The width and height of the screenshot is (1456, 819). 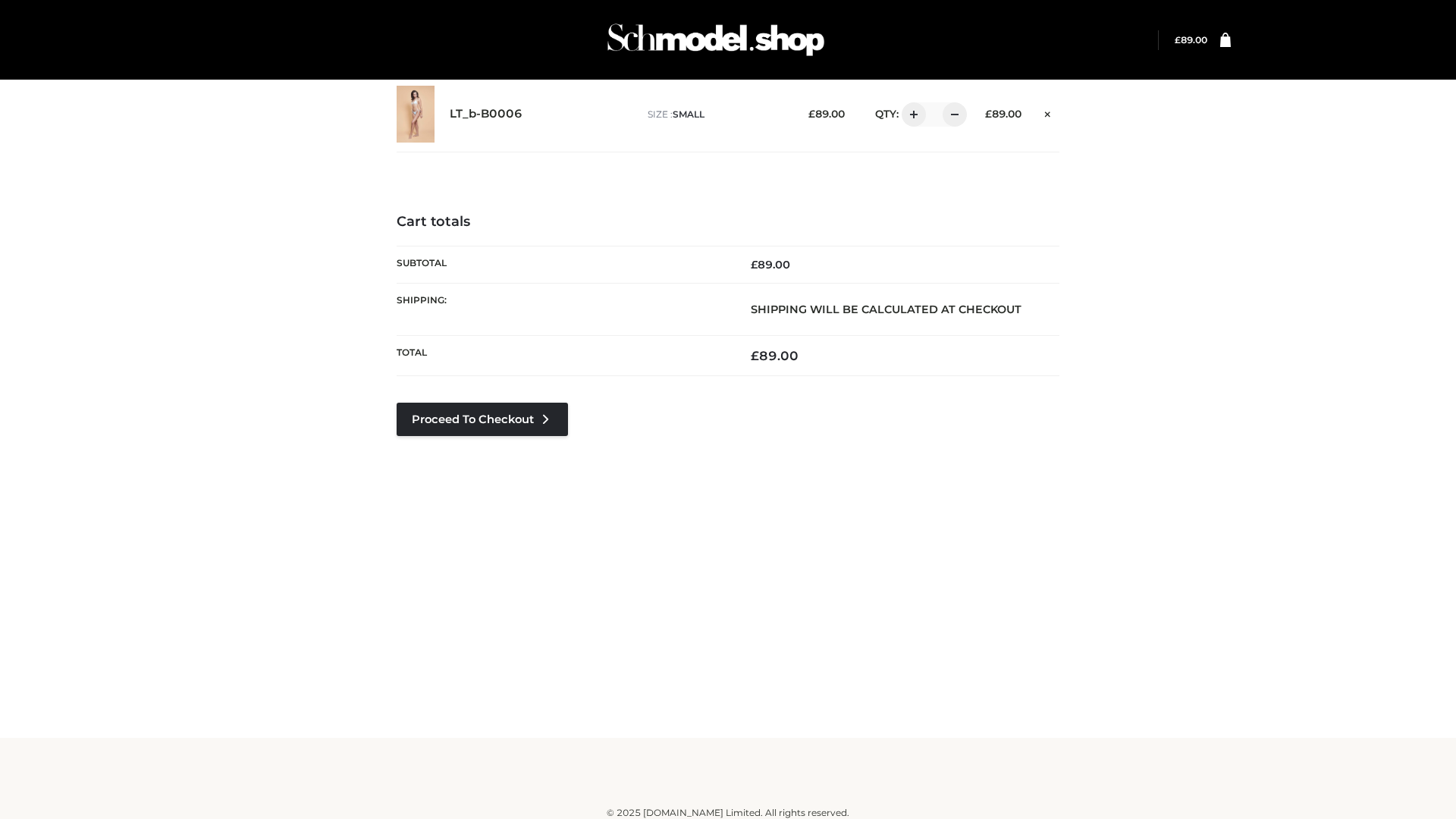 I want to click on th: Shipping:, so click(x=562, y=309).